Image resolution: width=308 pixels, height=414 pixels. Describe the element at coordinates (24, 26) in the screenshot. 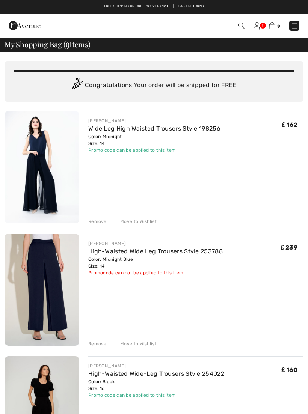

I see `img: 1ère Avenue` at that location.